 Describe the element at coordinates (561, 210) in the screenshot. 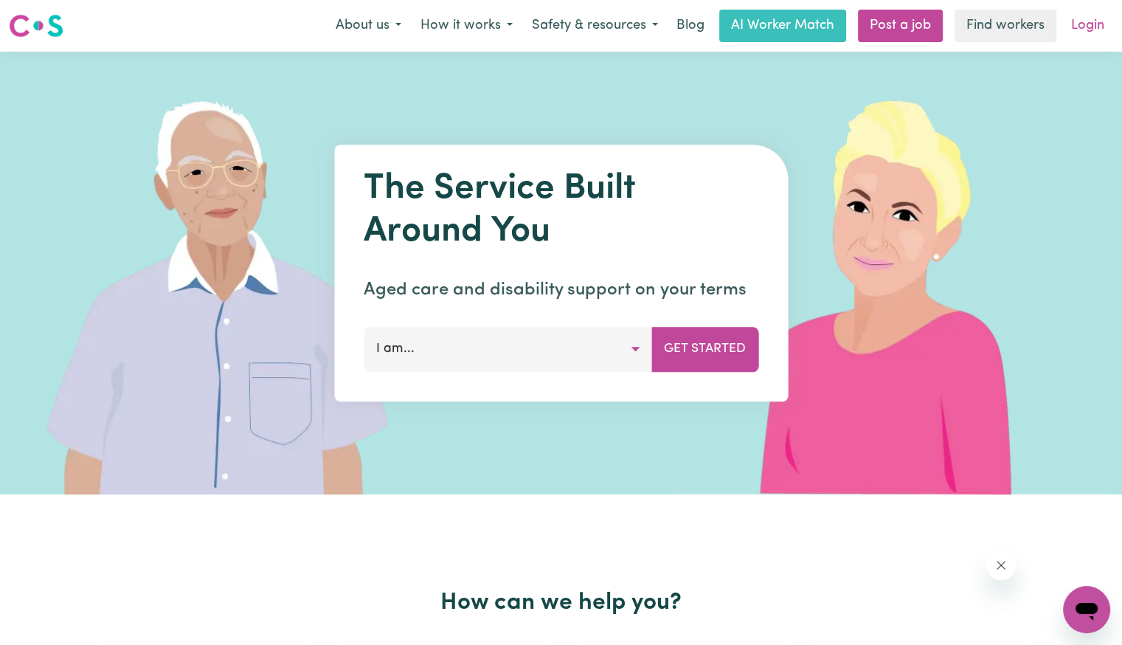

I see `h1: The Service Built Around You` at that location.